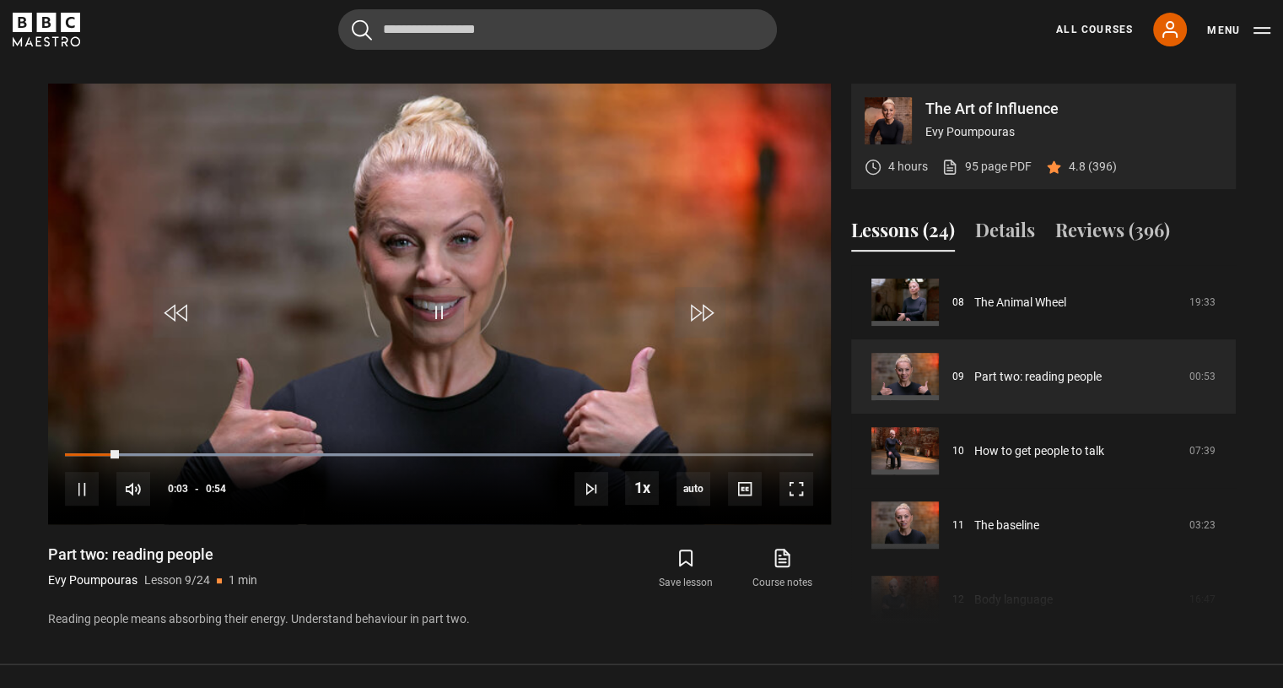 Image resolution: width=1283 pixels, height=688 pixels. What do you see at coordinates (642, 488) in the screenshot?
I see `button: Playback Rate` at bounding box center [642, 488].